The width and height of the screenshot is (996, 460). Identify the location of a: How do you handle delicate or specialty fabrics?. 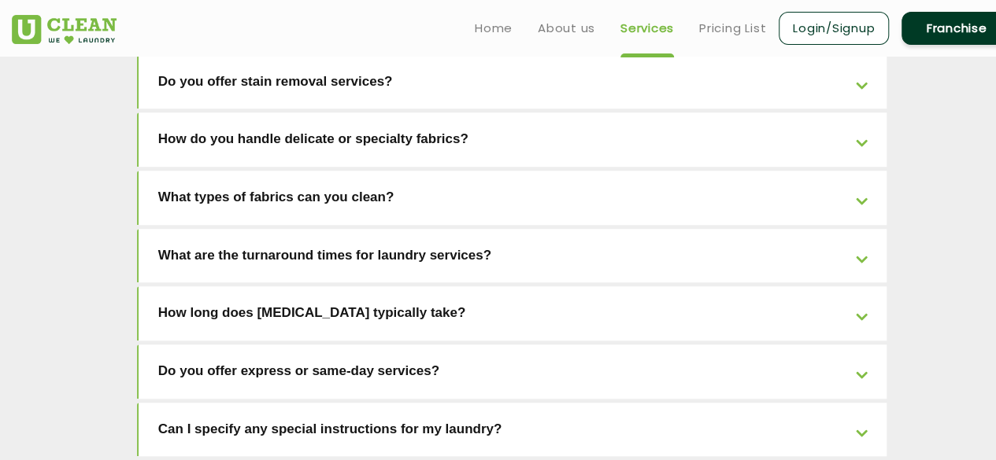
(512, 139).